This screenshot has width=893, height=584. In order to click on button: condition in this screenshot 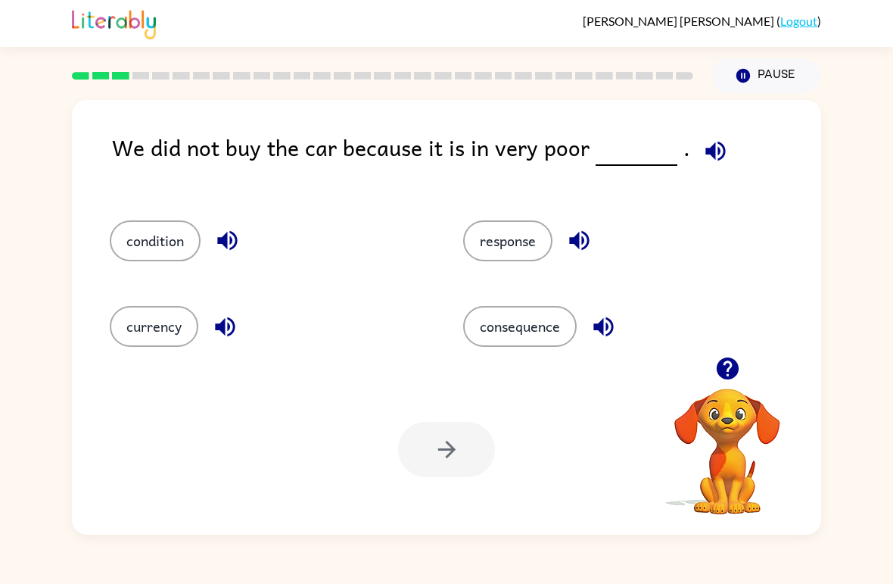, I will do `click(155, 241)`.